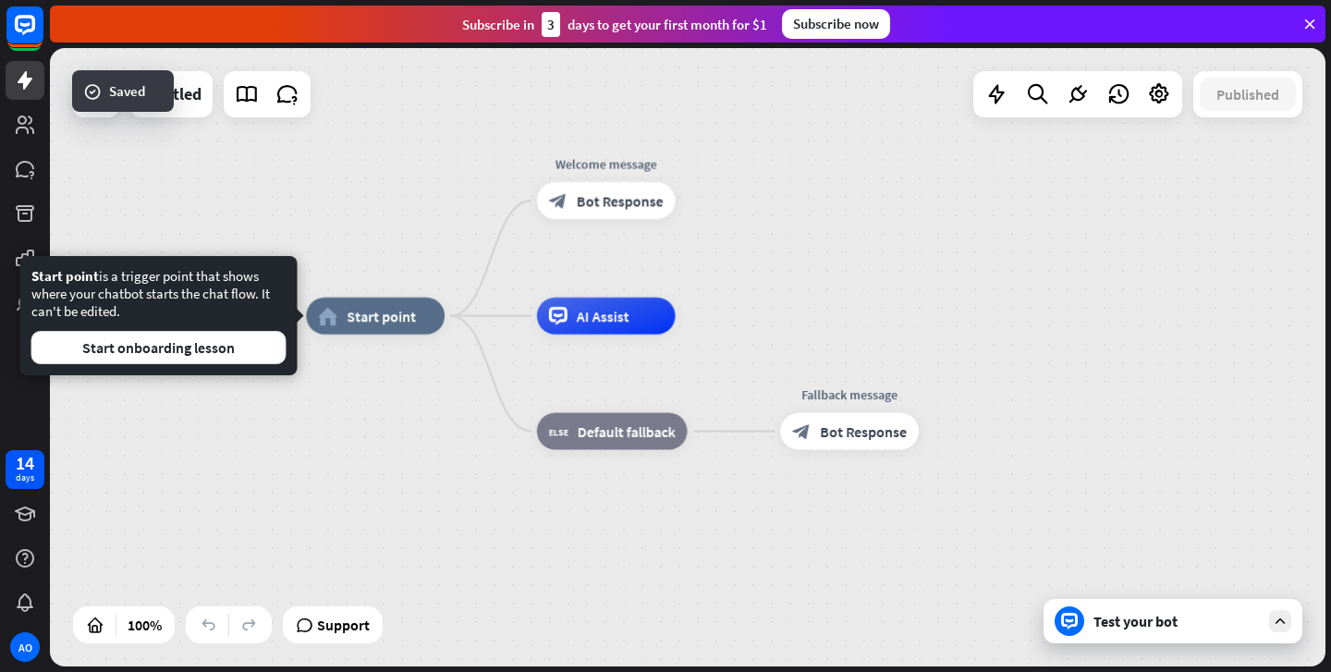 The width and height of the screenshot is (1331, 672). What do you see at coordinates (25, 463) in the screenshot?
I see `div: 14` at bounding box center [25, 463].